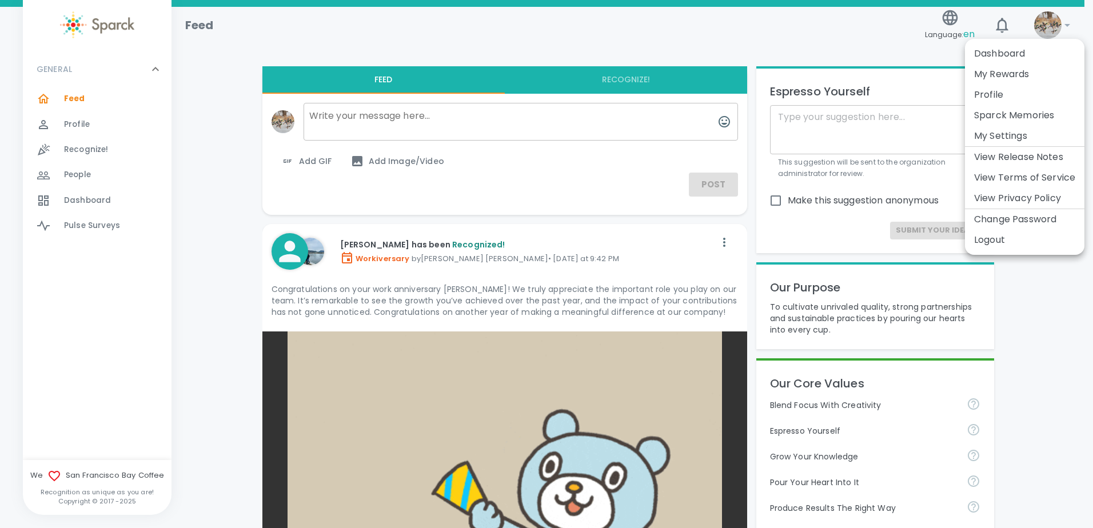  I want to click on li: My Settings, so click(1024, 136).